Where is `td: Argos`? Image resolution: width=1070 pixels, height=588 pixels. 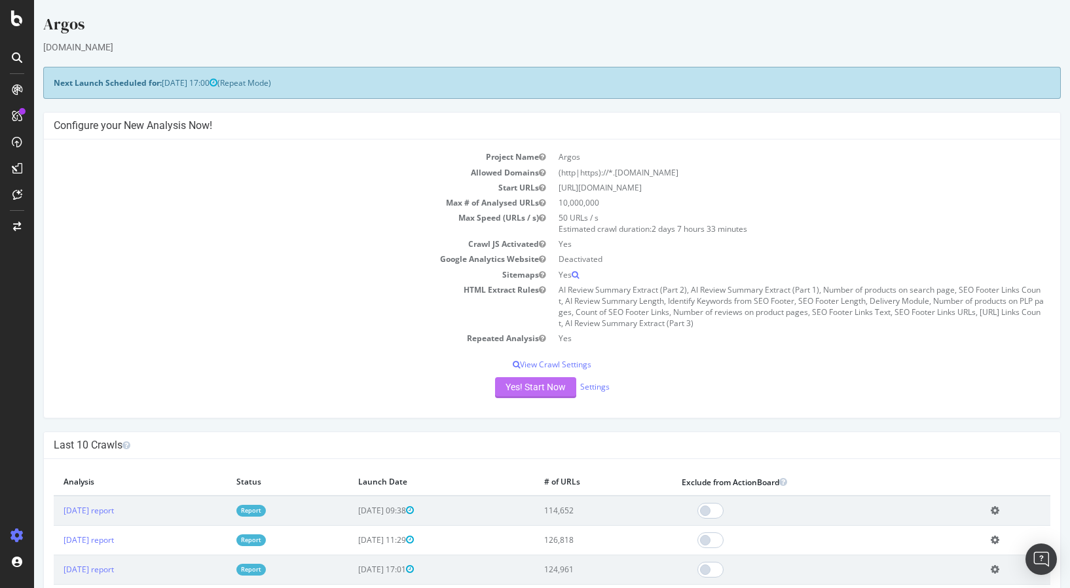
td: Argos is located at coordinates (767, 157).